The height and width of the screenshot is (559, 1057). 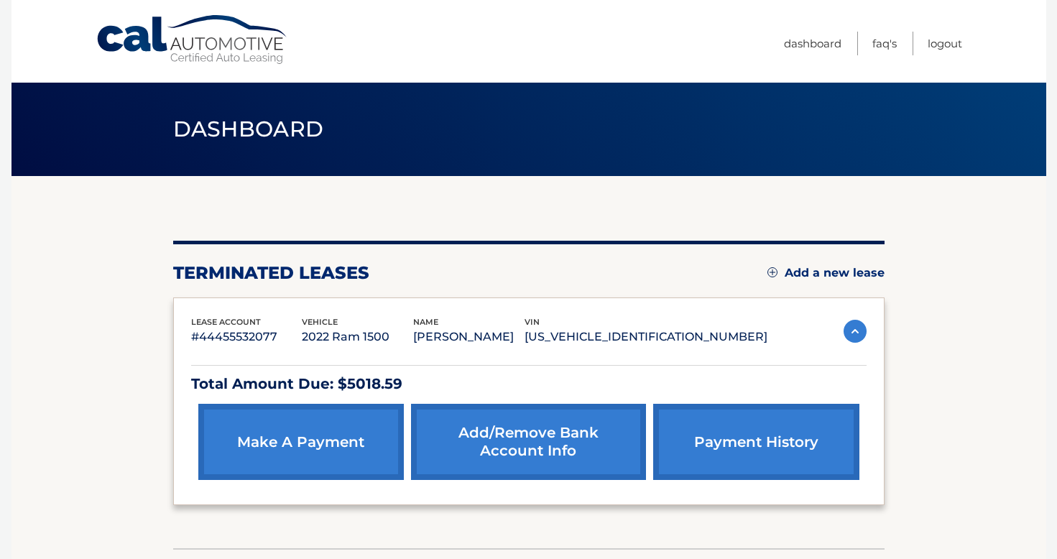 What do you see at coordinates (301, 442) in the screenshot?
I see `a: make a payment` at bounding box center [301, 442].